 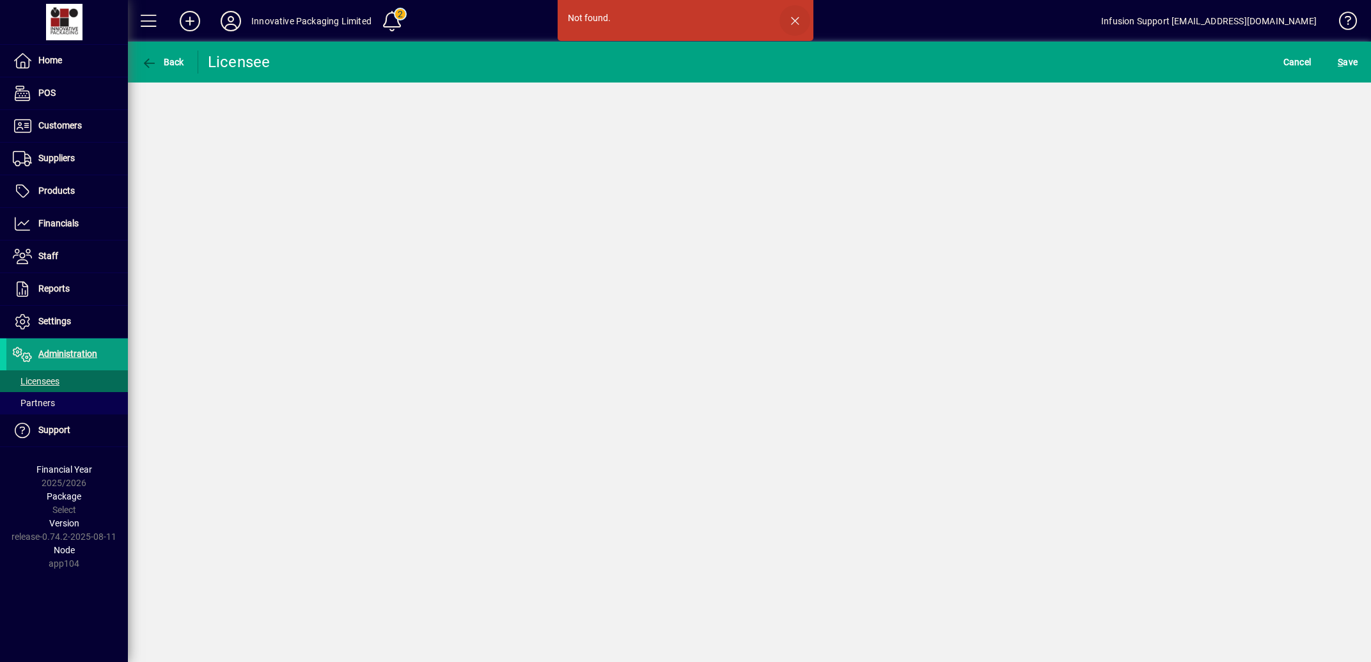 I want to click on span: Suppliers, so click(x=56, y=158).